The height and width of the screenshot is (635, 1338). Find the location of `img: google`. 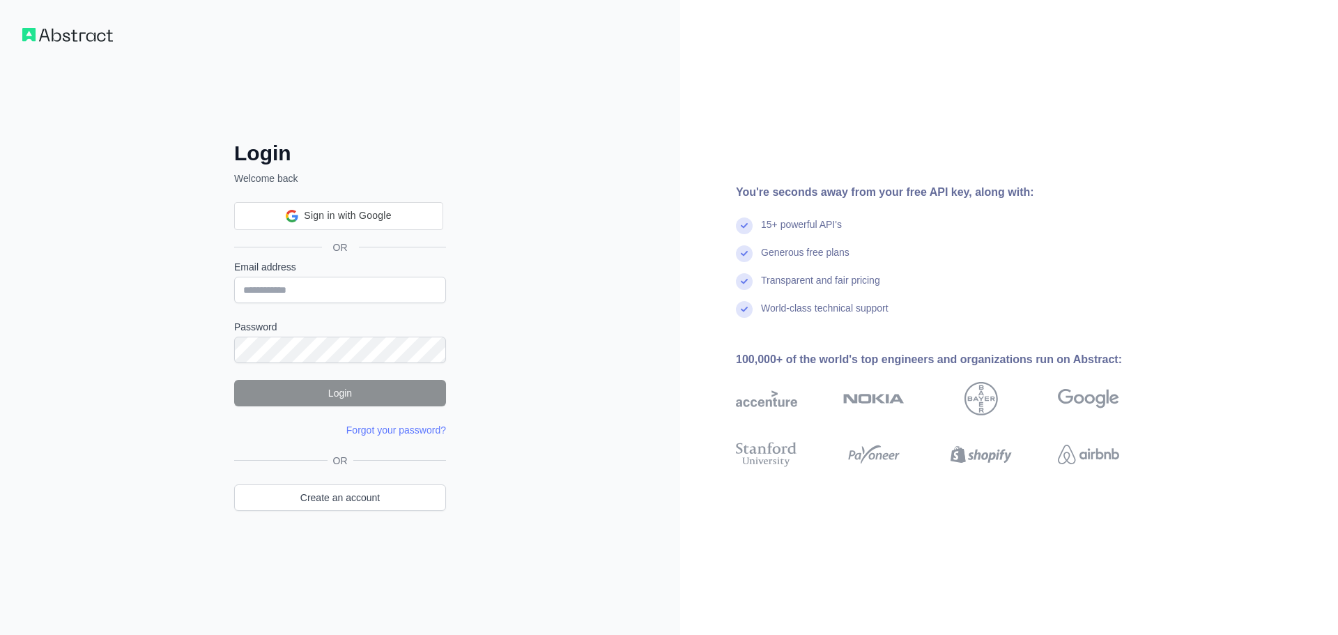

img: google is located at coordinates (1089, 399).